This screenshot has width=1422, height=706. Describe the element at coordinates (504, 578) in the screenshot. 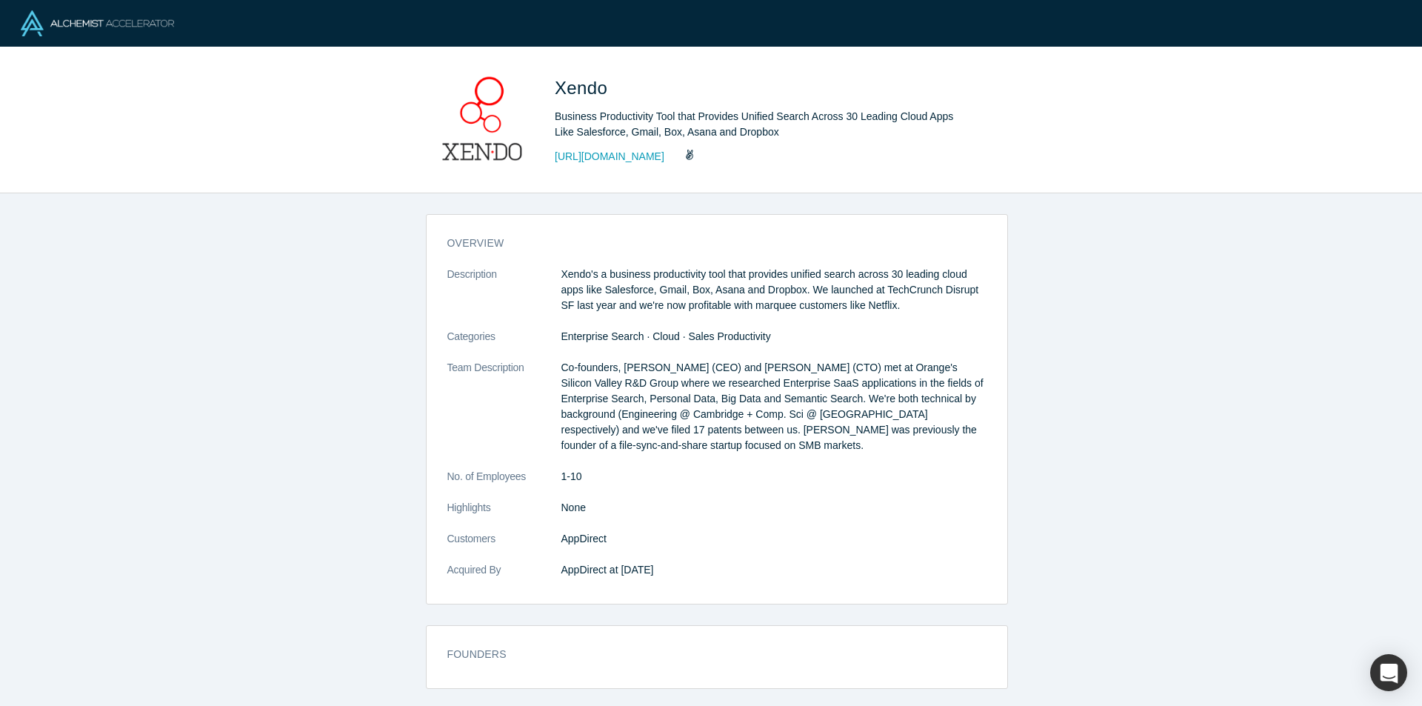

I see `dt: Acquired By` at that location.